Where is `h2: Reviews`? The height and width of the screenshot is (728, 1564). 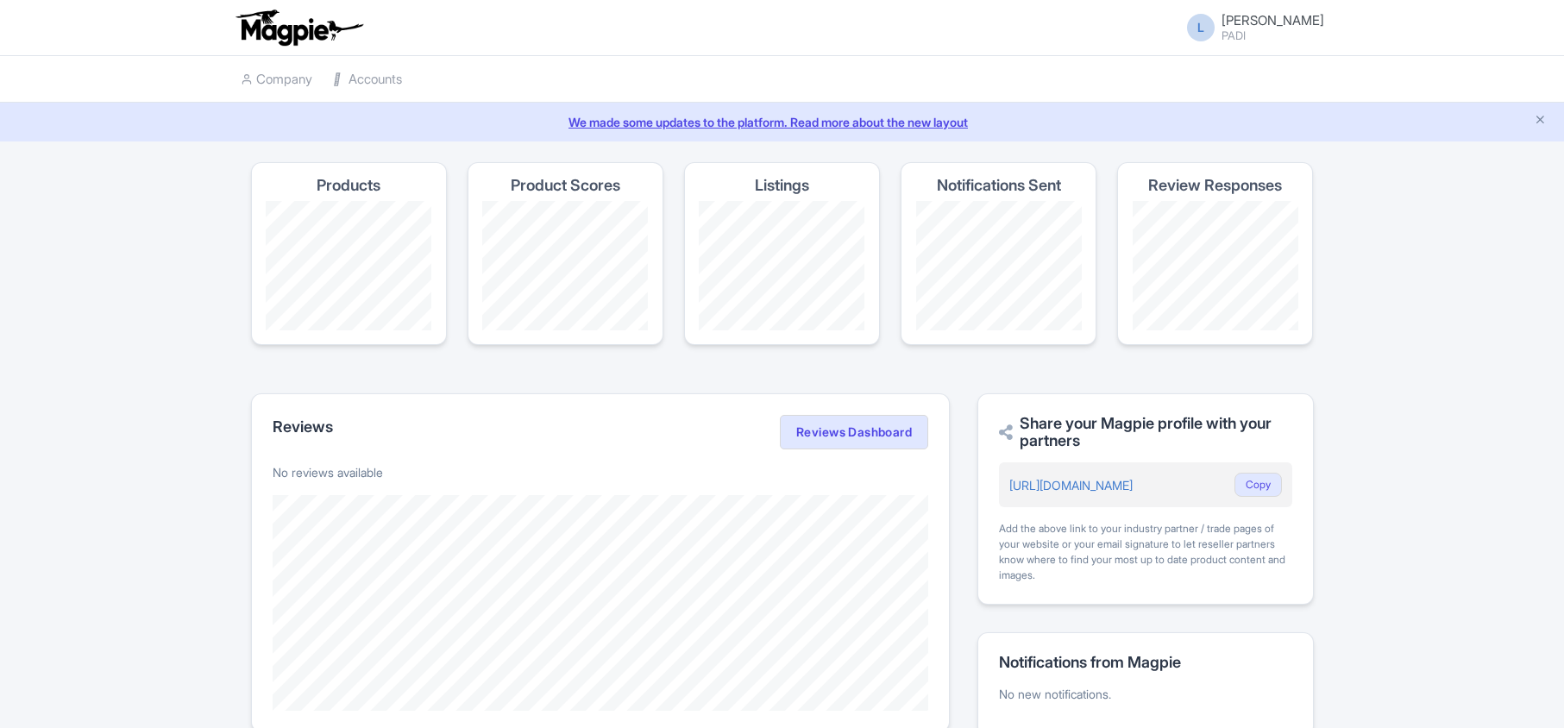
h2: Reviews is located at coordinates (303, 427).